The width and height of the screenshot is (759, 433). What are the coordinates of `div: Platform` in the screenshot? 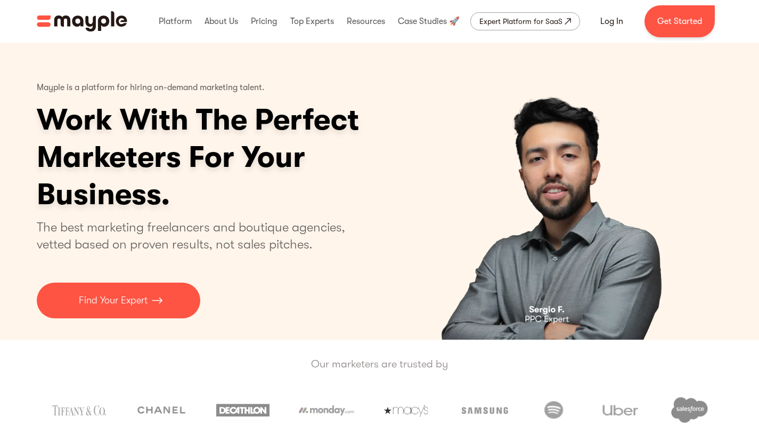 It's located at (175, 21).